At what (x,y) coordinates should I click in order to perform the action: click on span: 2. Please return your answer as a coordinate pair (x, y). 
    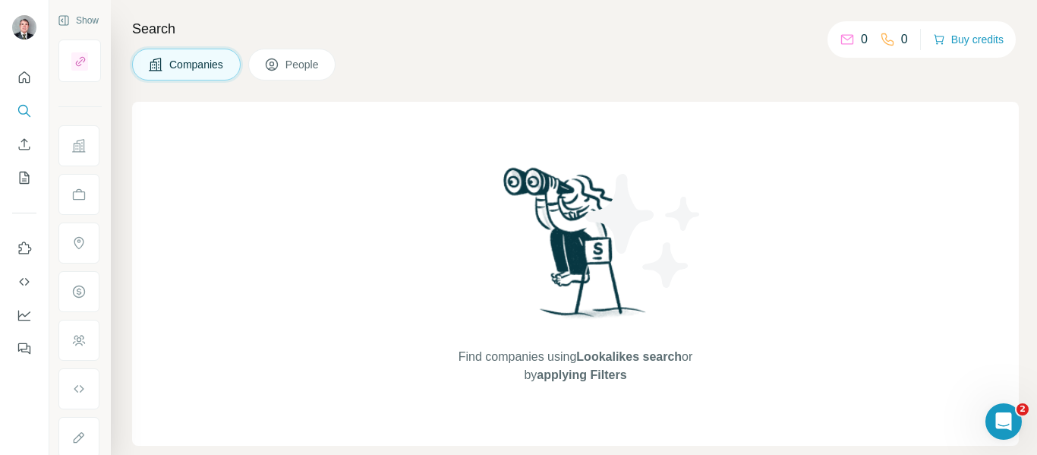
    Looking at the image, I should click on (1023, 409).